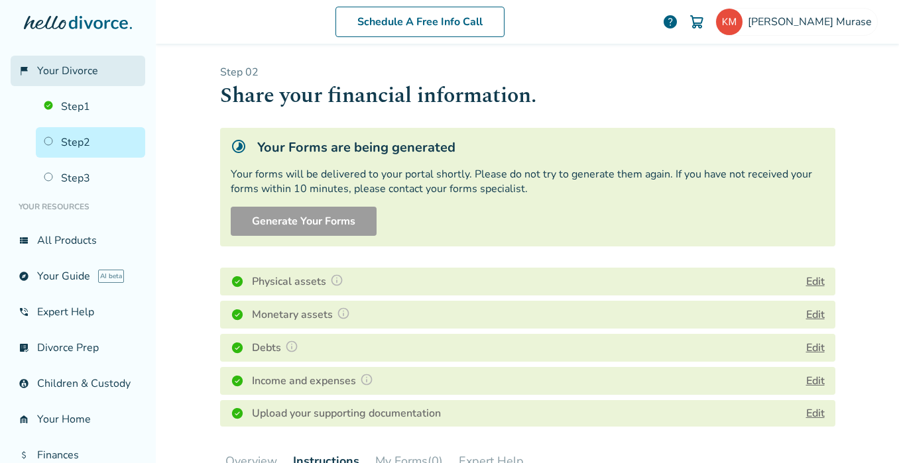  I want to click on h4: Income and expenses, so click(314, 381).